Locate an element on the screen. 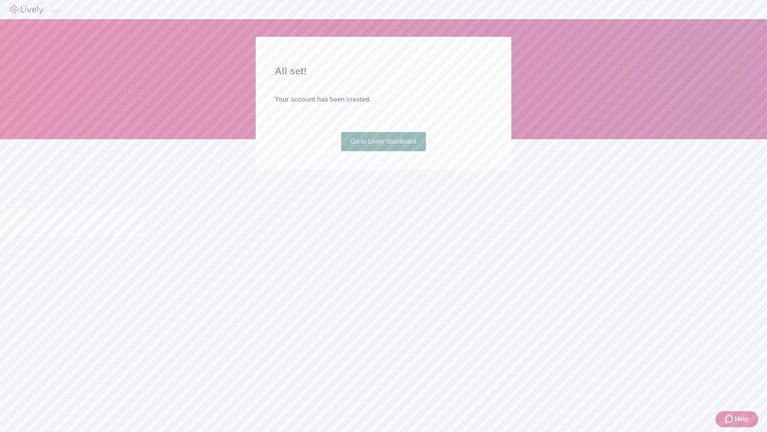 The height and width of the screenshot is (432, 767). a: Go to Lively dashboard is located at coordinates (384, 141).